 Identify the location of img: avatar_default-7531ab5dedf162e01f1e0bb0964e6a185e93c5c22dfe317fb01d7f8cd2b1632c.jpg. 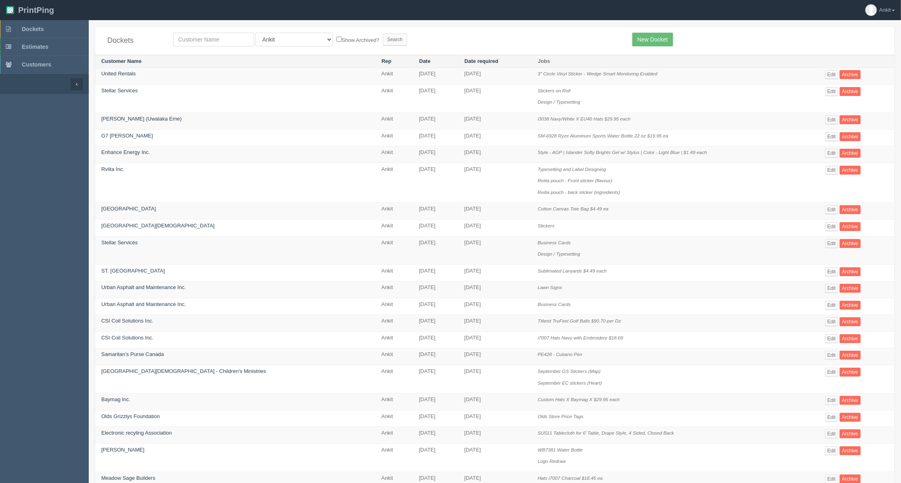
(871, 10).